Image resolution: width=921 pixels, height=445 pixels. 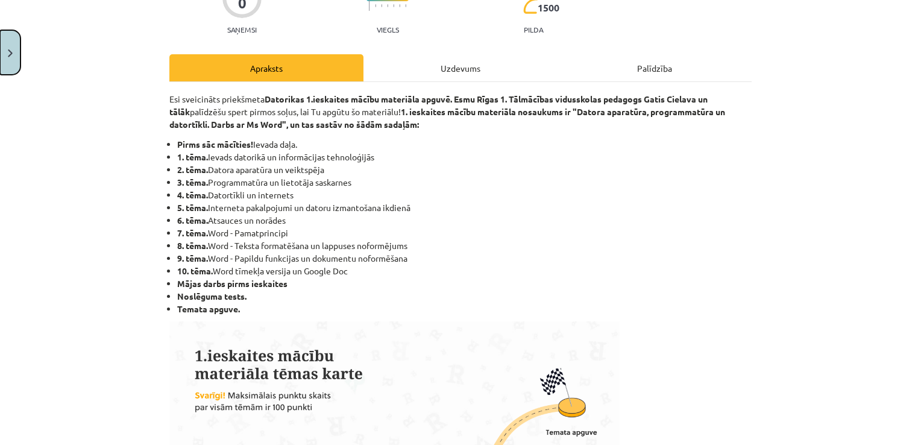 What do you see at coordinates (464, 144) in the screenshot?
I see `li: Ievada daļa.` at bounding box center [464, 144].